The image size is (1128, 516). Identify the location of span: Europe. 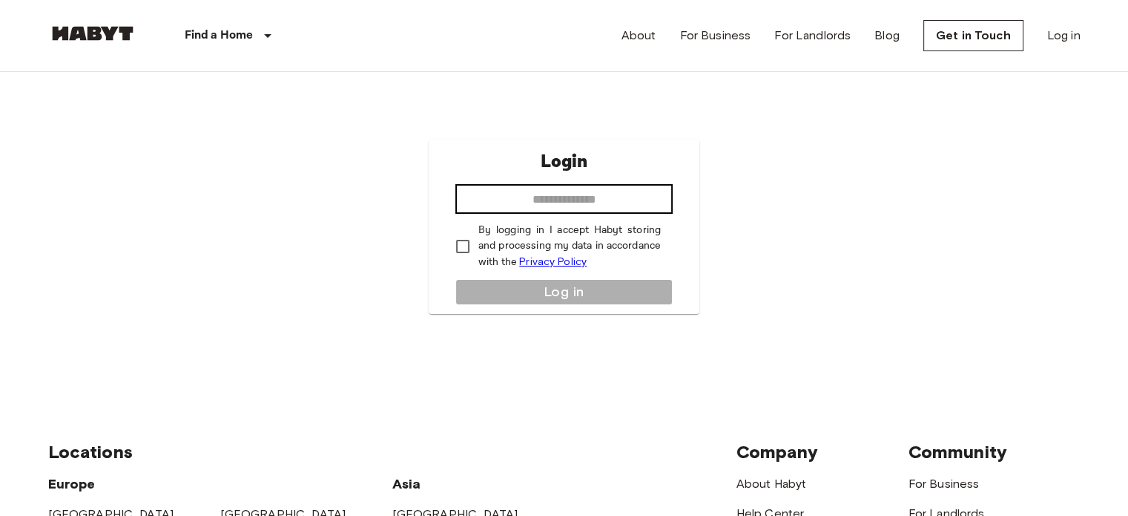
(72, 484).